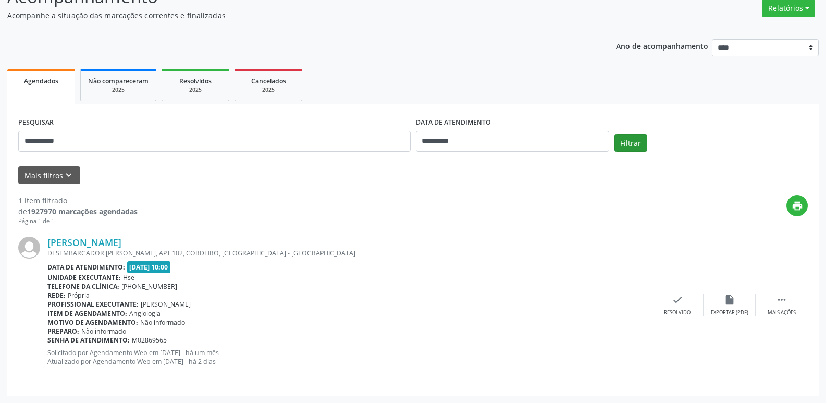  What do you see at coordinates (78, 221) in the screenshot?
I see `div: Página 1 de 1` at bounding box center [78, 221].